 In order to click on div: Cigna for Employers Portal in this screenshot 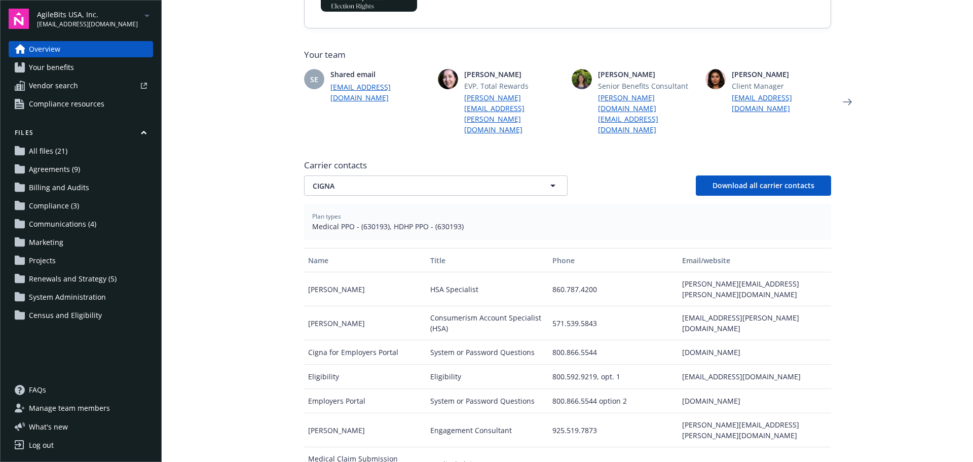, I will do `click(365, 352)`.